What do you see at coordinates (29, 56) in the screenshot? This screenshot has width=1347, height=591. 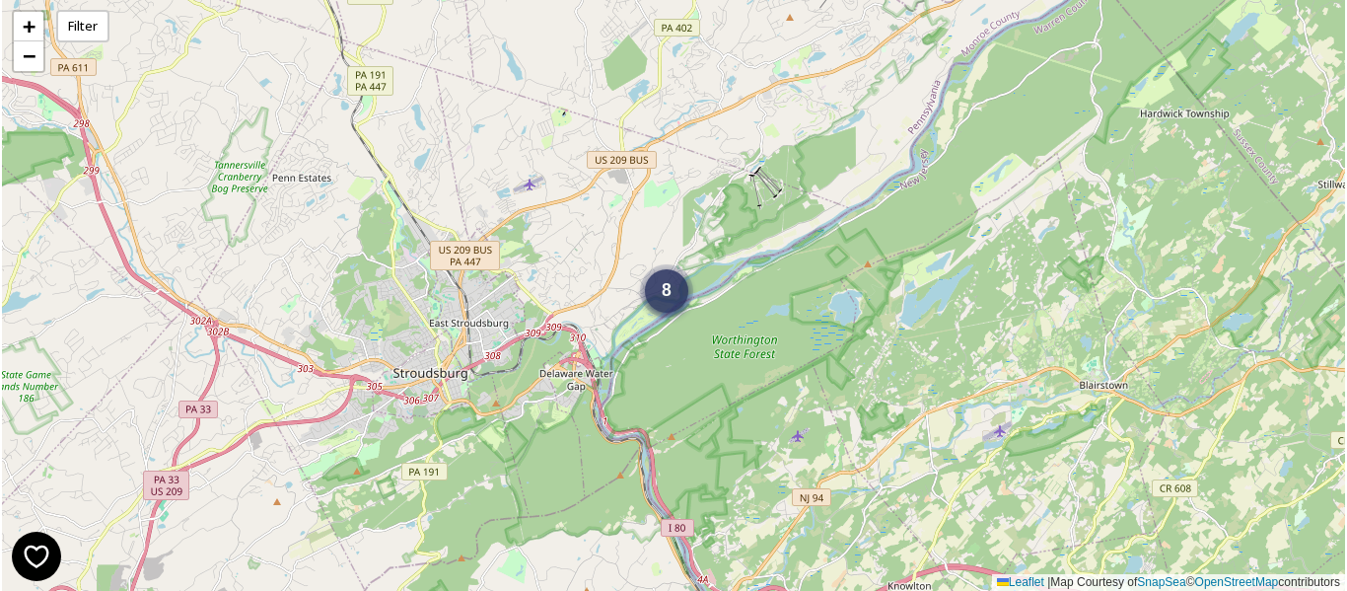 I see `a: Zoom out` at bounding box center [29, 56].